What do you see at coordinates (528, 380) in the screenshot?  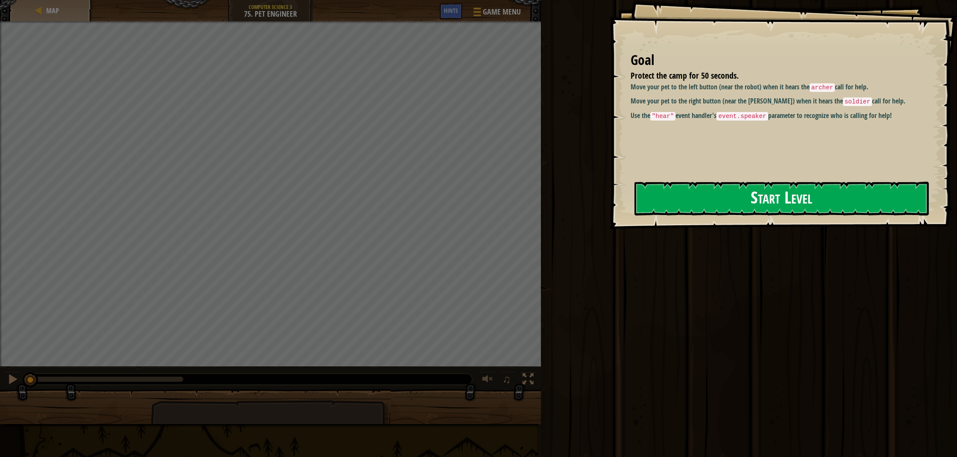 I see `button: Toggle fullscreen` at bounding box center [528, 380].